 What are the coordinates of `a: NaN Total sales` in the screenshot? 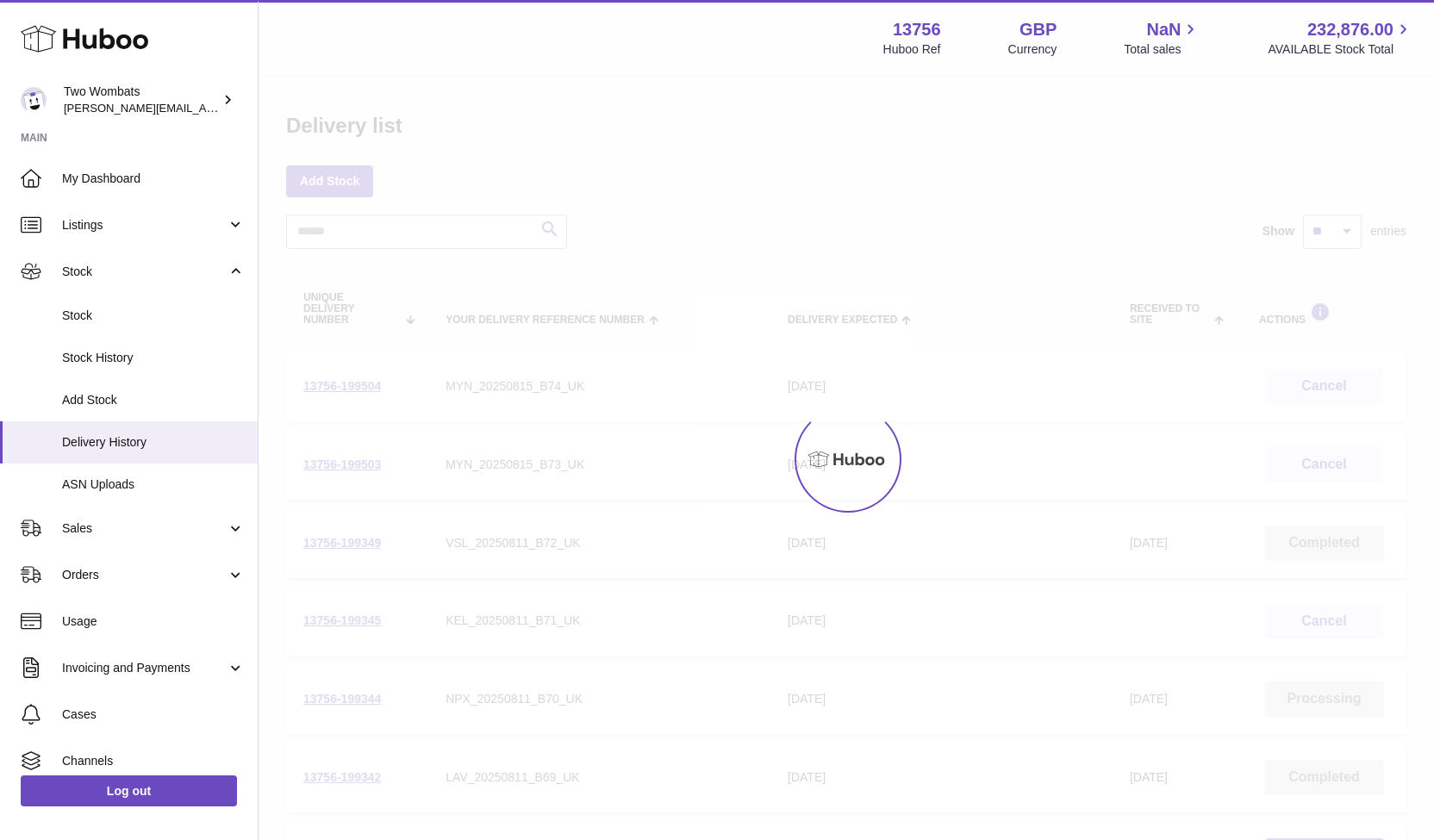 It's located at (1162, 38).